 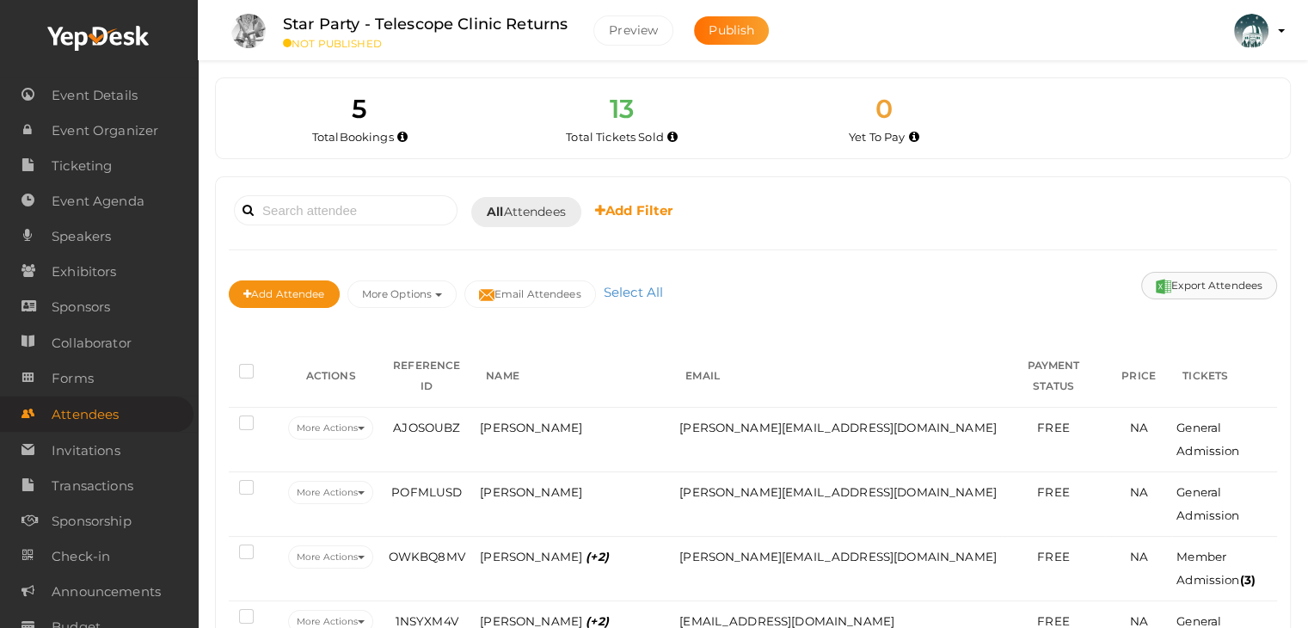 What do you see at coordinates (634, 210) in the screenshot?
I see `b: Add Filter` at bounding box center [634, 210].